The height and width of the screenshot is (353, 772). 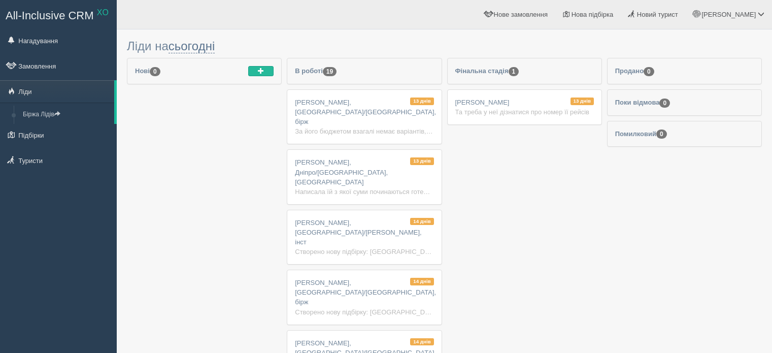 What do you see at coordinates (316, 71) in the screenshot?
I see `span: В роботі` at bounding box center [316, 71].